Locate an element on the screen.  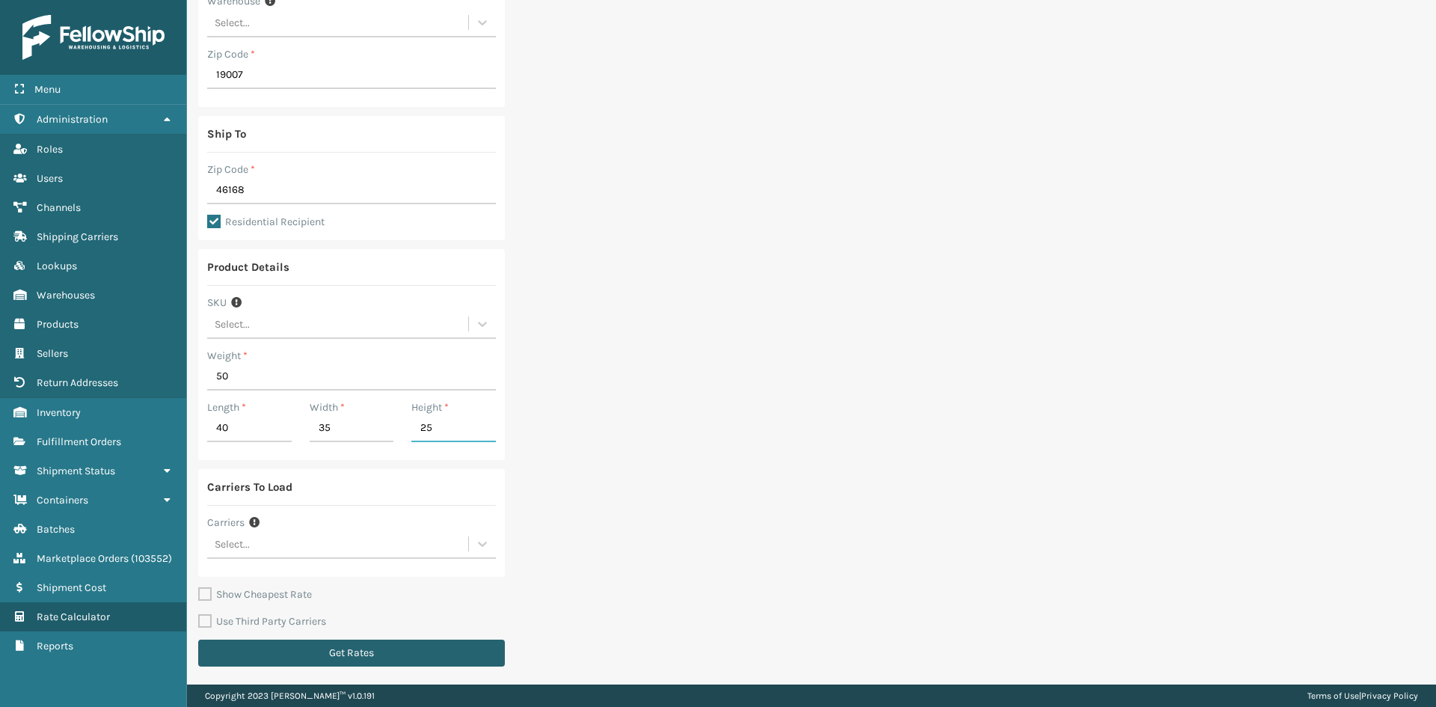
span: Return Addresses is located at coordinates (77, 382).